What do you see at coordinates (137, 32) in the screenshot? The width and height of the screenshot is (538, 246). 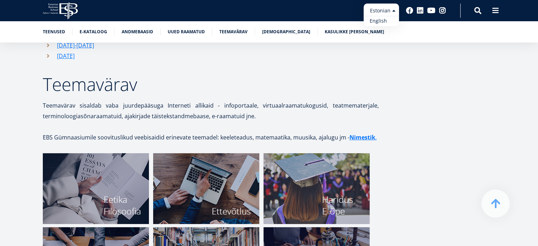 I see `a: Andmebaasid` at bounding box center [137, 32].